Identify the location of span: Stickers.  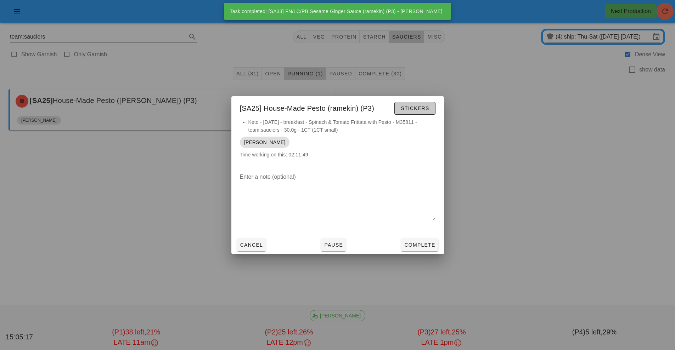
(415, 108).